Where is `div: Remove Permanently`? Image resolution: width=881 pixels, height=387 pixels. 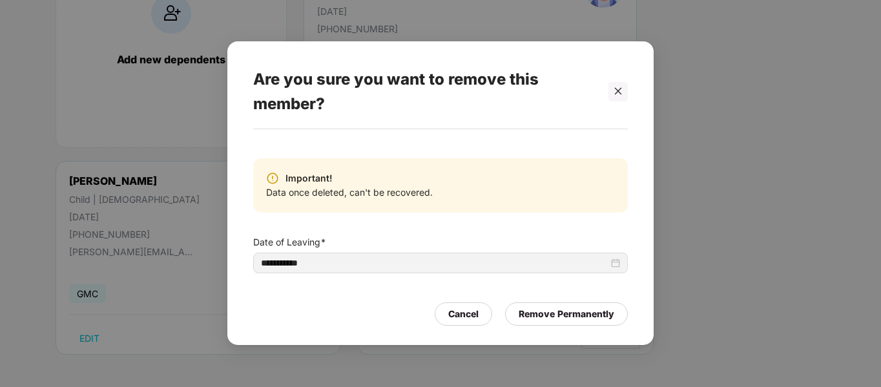 div: Remove Permanently is located at coordinates (567, 315).